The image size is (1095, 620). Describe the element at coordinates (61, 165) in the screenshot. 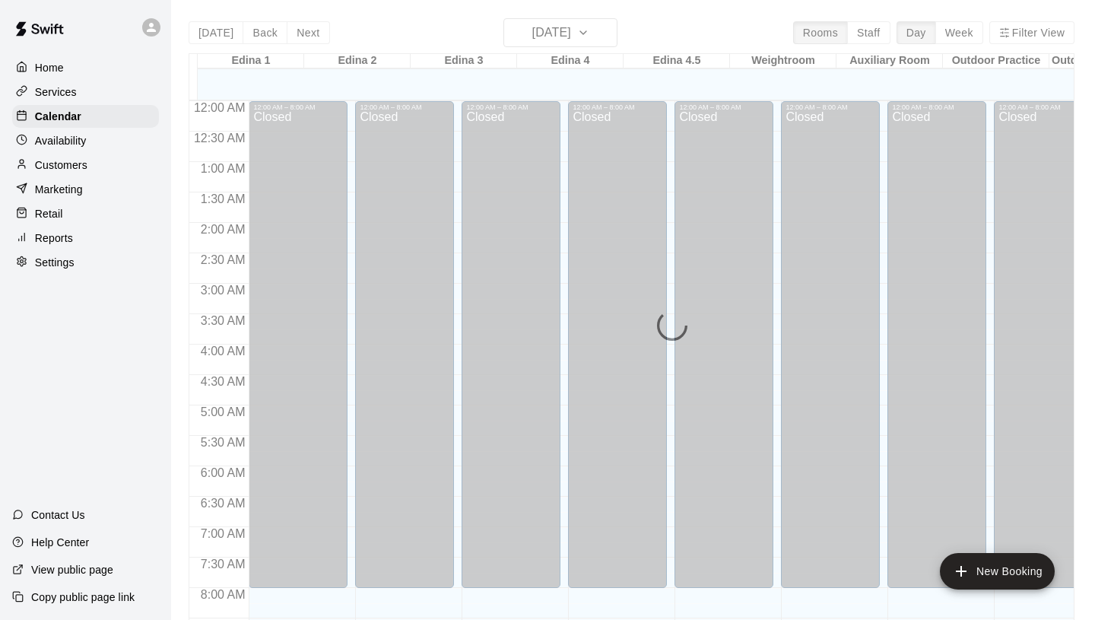

I see `p: Customers` at that location.